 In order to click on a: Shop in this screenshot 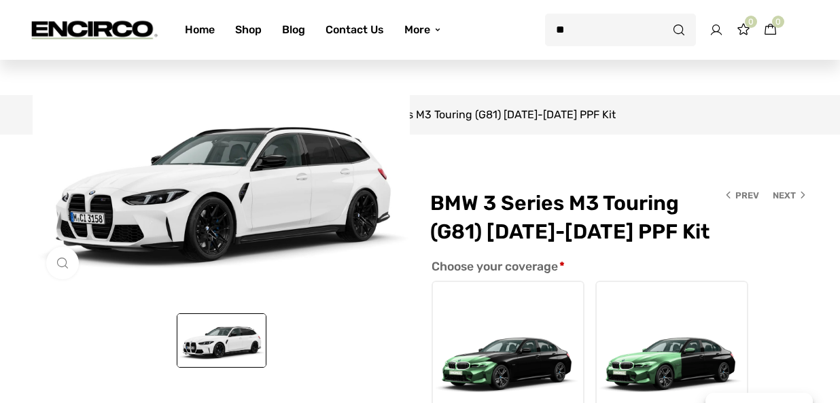, I will do `click(248, 29)`.